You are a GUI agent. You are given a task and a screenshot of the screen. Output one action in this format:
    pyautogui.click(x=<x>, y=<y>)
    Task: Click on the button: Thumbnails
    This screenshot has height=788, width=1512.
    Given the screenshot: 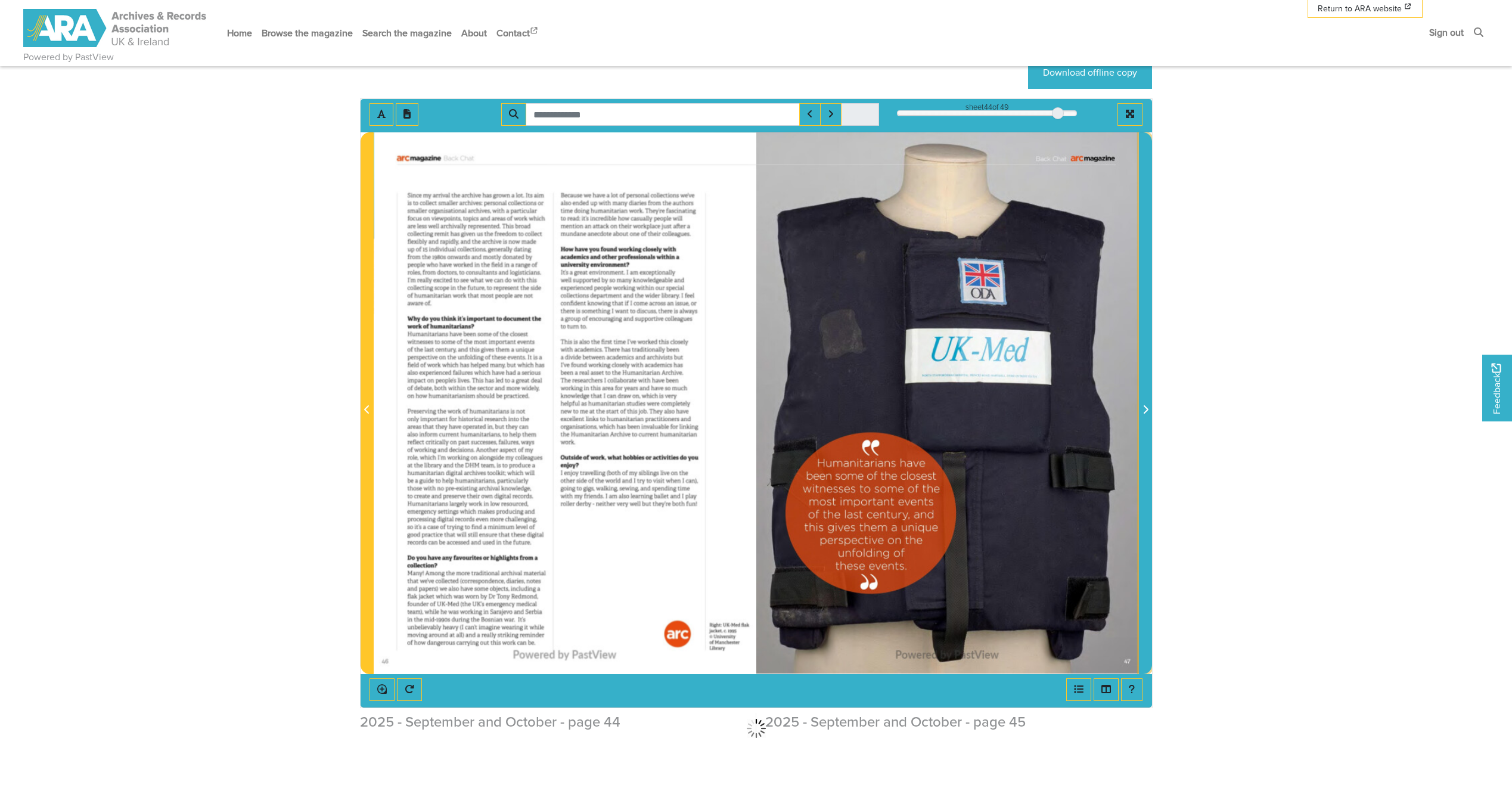 What is the action you would take?
    pyautogui.click(x=1106, y=689)
    